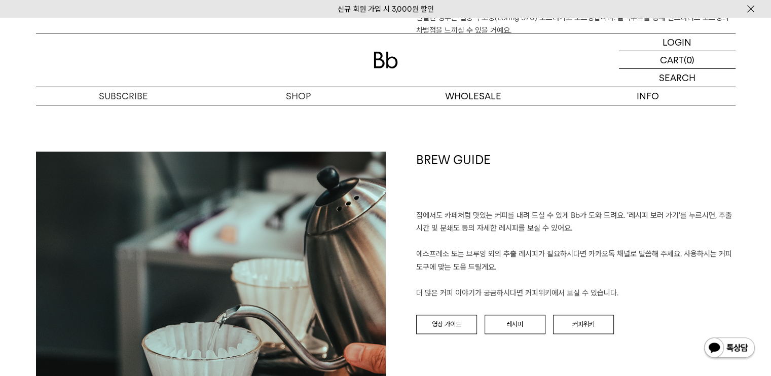  I want to click on p: INFO, so click(648, 96).